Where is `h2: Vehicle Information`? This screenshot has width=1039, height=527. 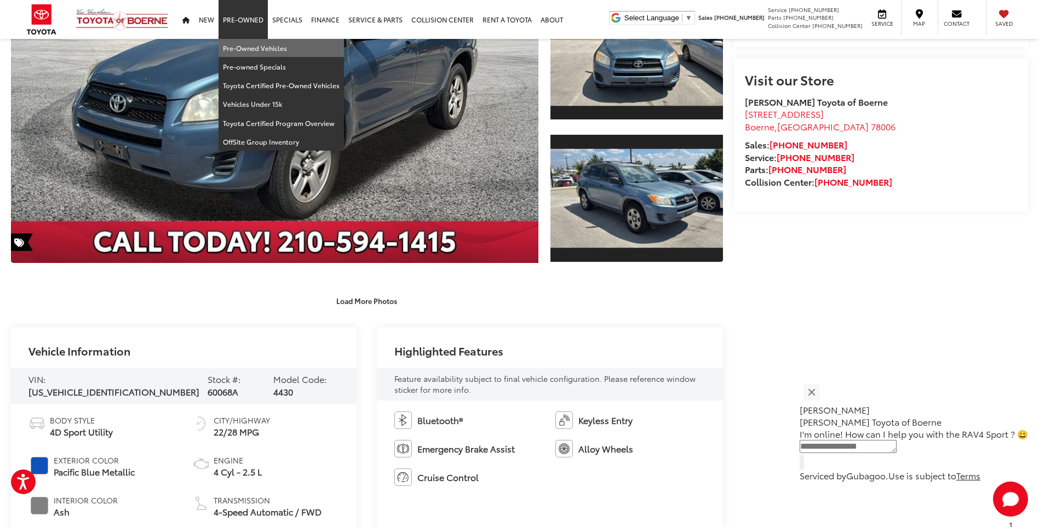 h2: Vehicle Information is located at coordinates (79, 351).